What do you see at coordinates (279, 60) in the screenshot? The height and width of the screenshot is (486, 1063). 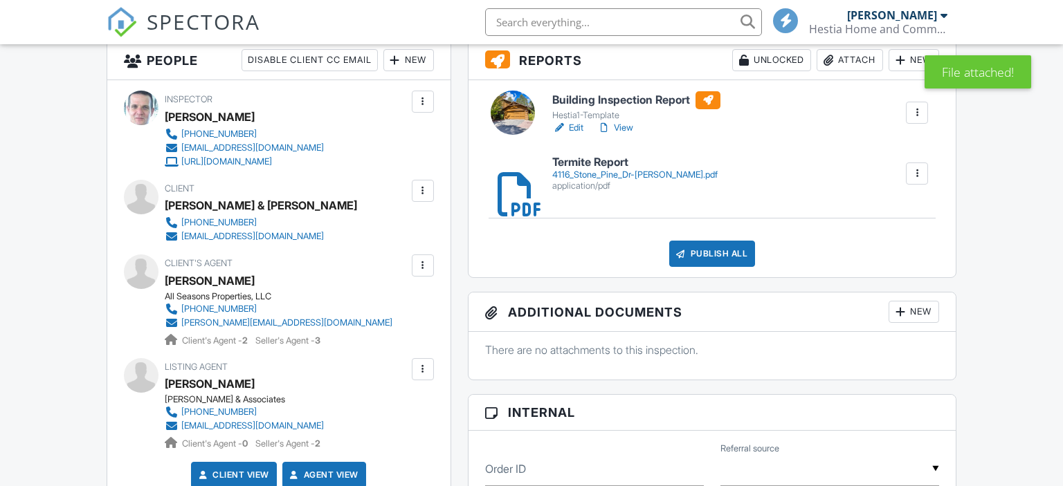 I see `h3: People` at bounding box center [279, 60].